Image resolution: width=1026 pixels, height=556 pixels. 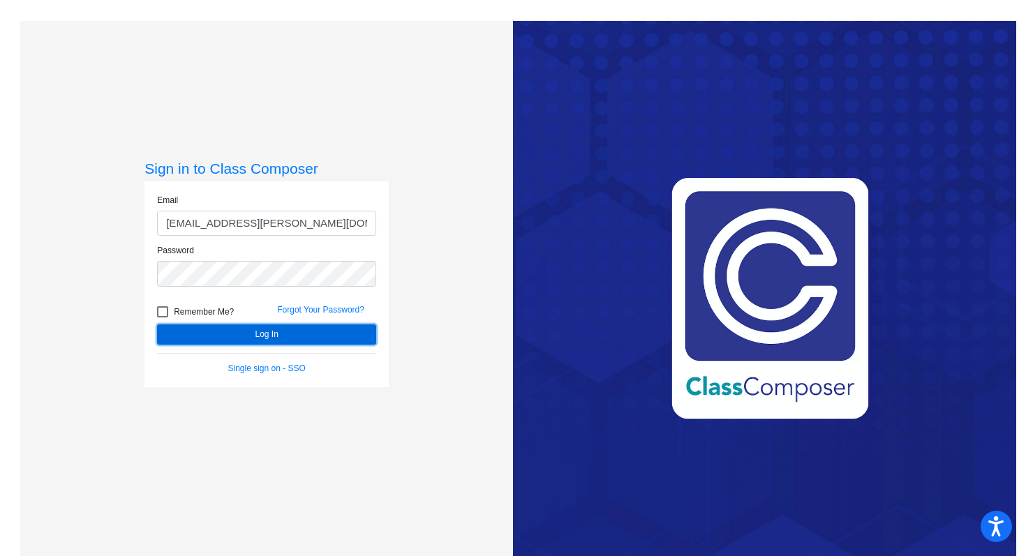 I want to click on button: Log In, so click(x=267, y=334).